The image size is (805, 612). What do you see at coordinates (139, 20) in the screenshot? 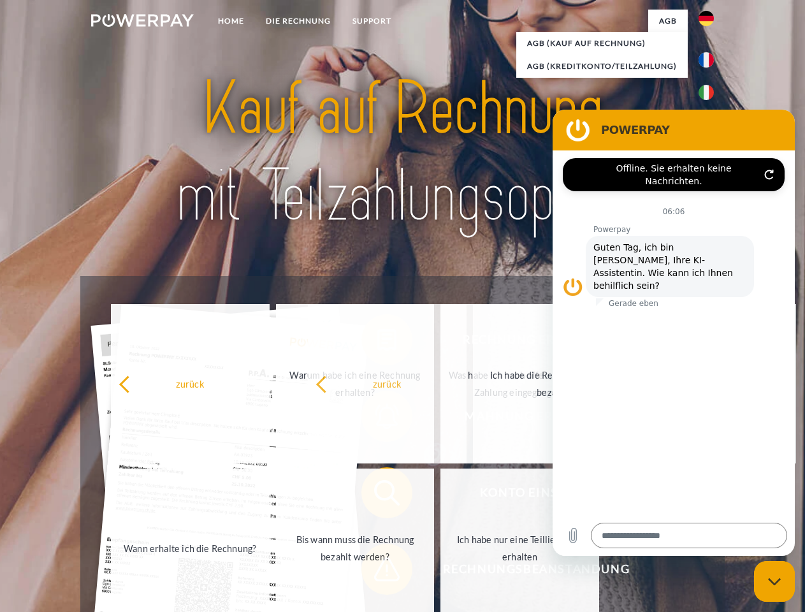
I see `h2: POWERPAY` at bounding box center [139, 20].